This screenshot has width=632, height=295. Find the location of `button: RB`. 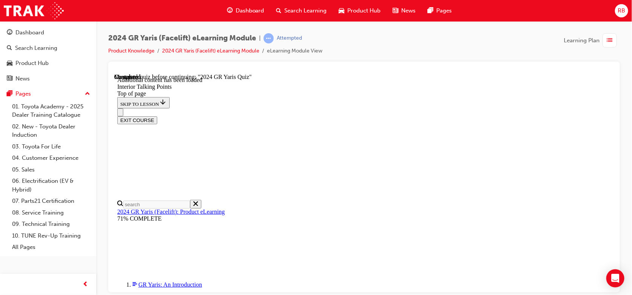

button: RB is located at coordinates (622, 11).